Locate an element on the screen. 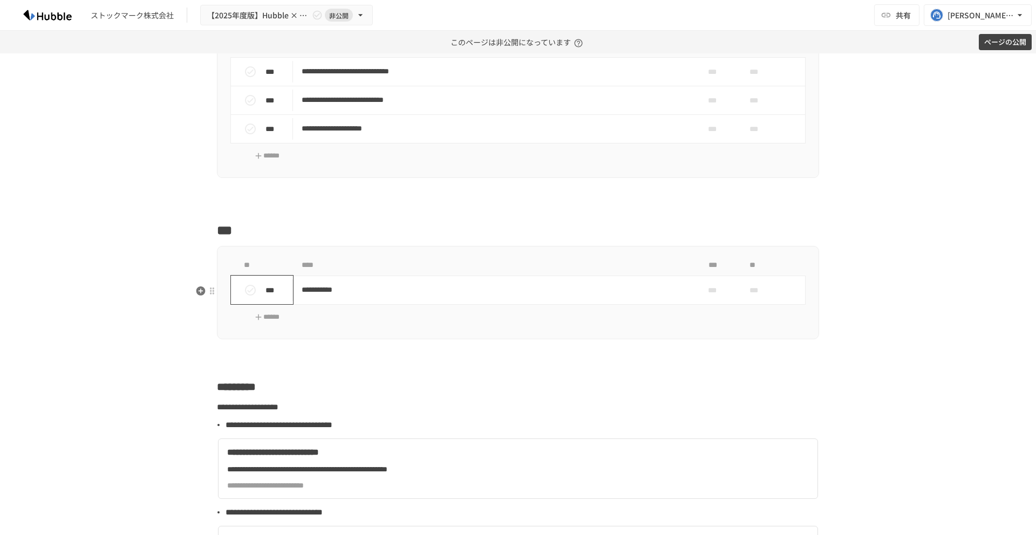  img: HzDRNkGCf7KYO4GfwKnzITak6oVsp5RHeZBEM1dQFiQ is located at coordinates (47, 15).